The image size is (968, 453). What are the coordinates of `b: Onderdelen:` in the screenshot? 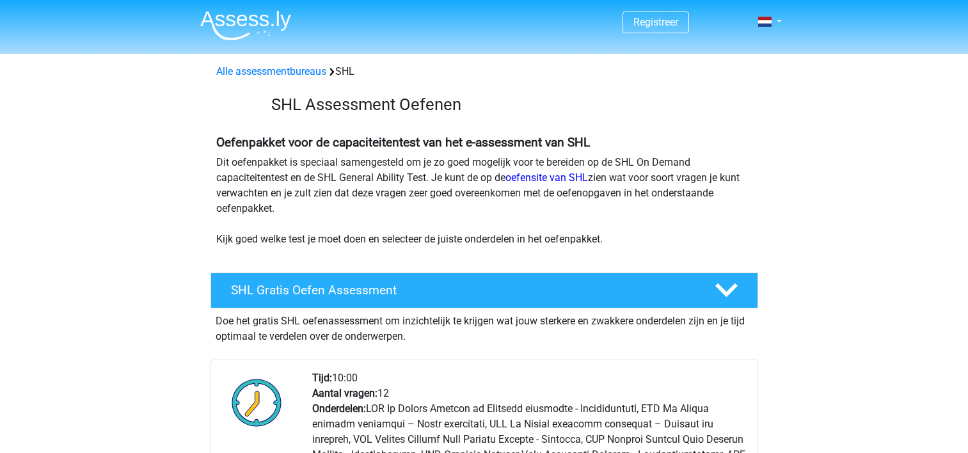 It's located at (339, 408).